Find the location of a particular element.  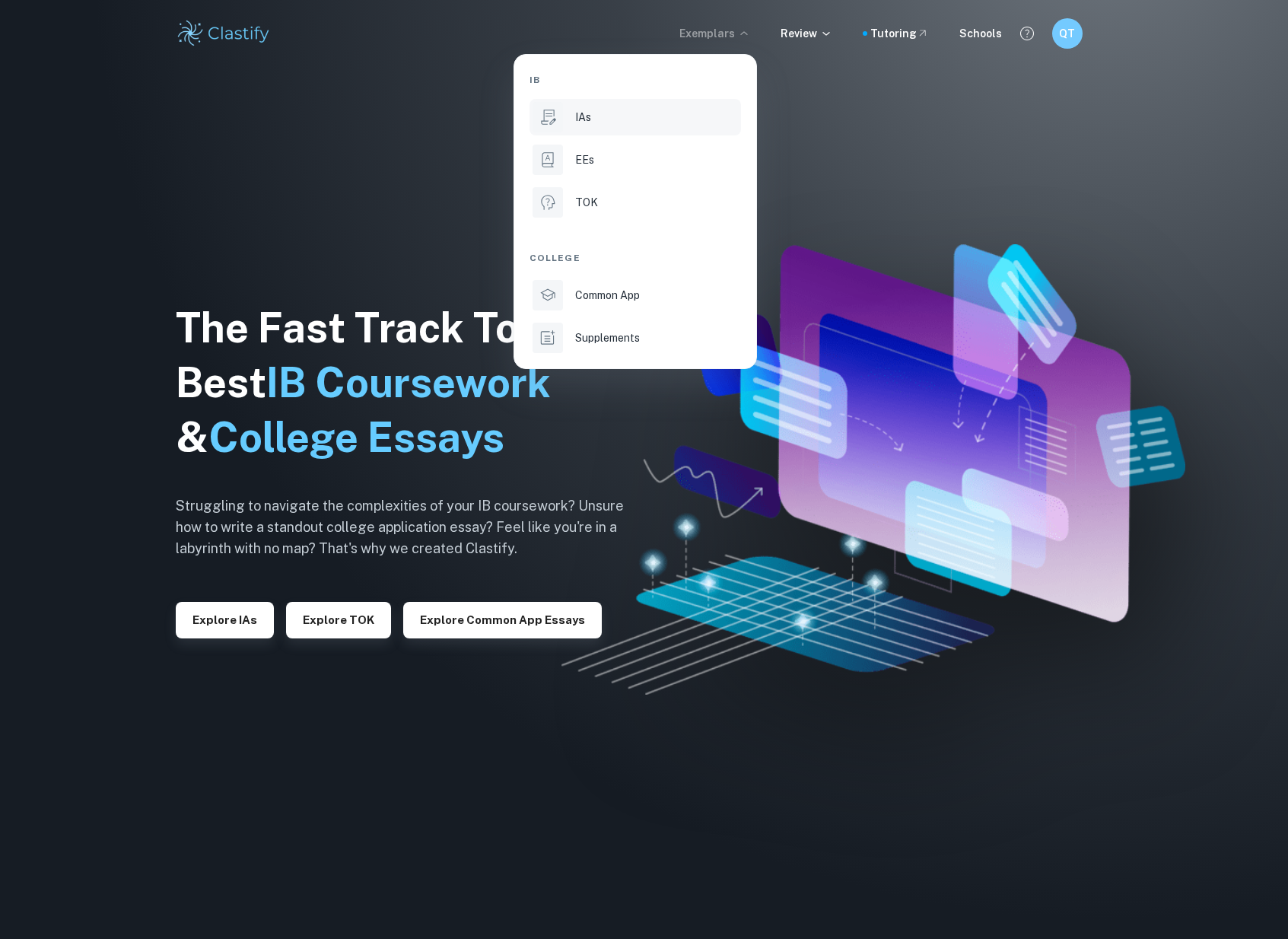

span: College is located at coordinates (554, 258).